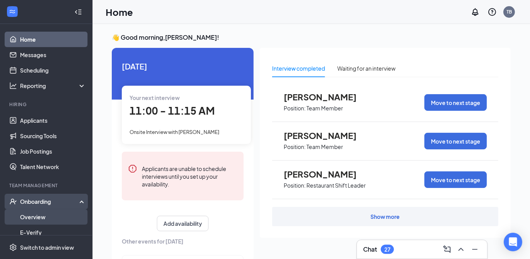 This screenshot has height=259, width=530. I want to click on div: Reporting, so click(53, 86).